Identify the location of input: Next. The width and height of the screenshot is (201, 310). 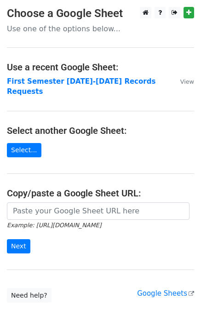
(18, 246).